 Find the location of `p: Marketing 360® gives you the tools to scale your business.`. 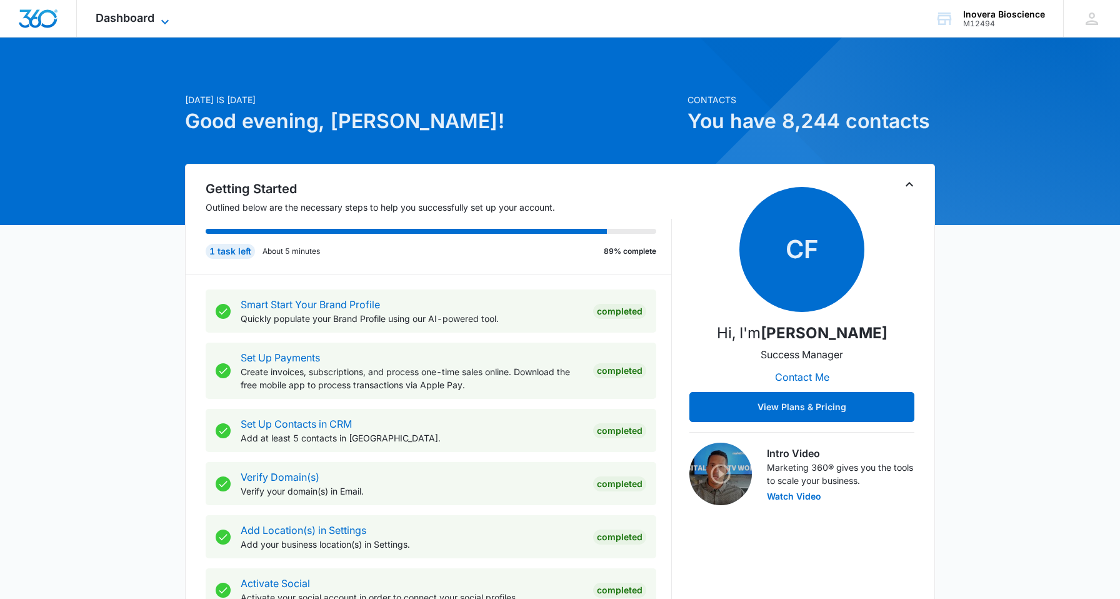

p: Marketing 360® gives you the tools to scale your business. is located at coordinates (841, 474).